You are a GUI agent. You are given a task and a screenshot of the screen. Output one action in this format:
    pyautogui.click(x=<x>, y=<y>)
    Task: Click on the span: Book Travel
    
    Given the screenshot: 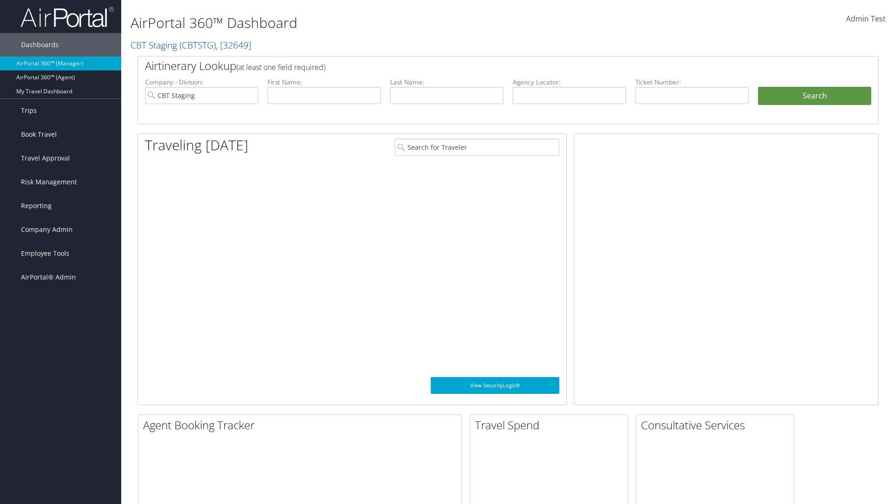 What is the action you would take?
    pyautogui.click(x=39, y=134)
    